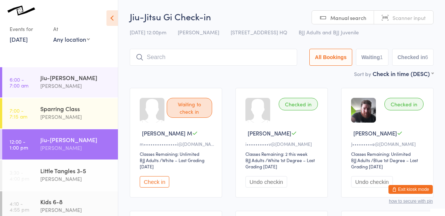  Describe the element at coordinates (381, 57) in the screenshot. I see `div: 1` at that location.